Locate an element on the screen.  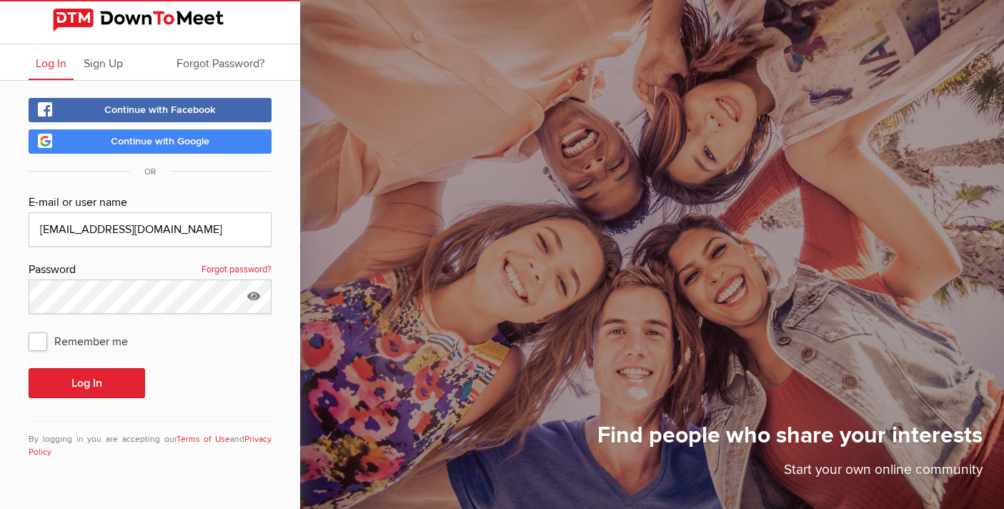
button: Log In is located at coordinates (86, 383).